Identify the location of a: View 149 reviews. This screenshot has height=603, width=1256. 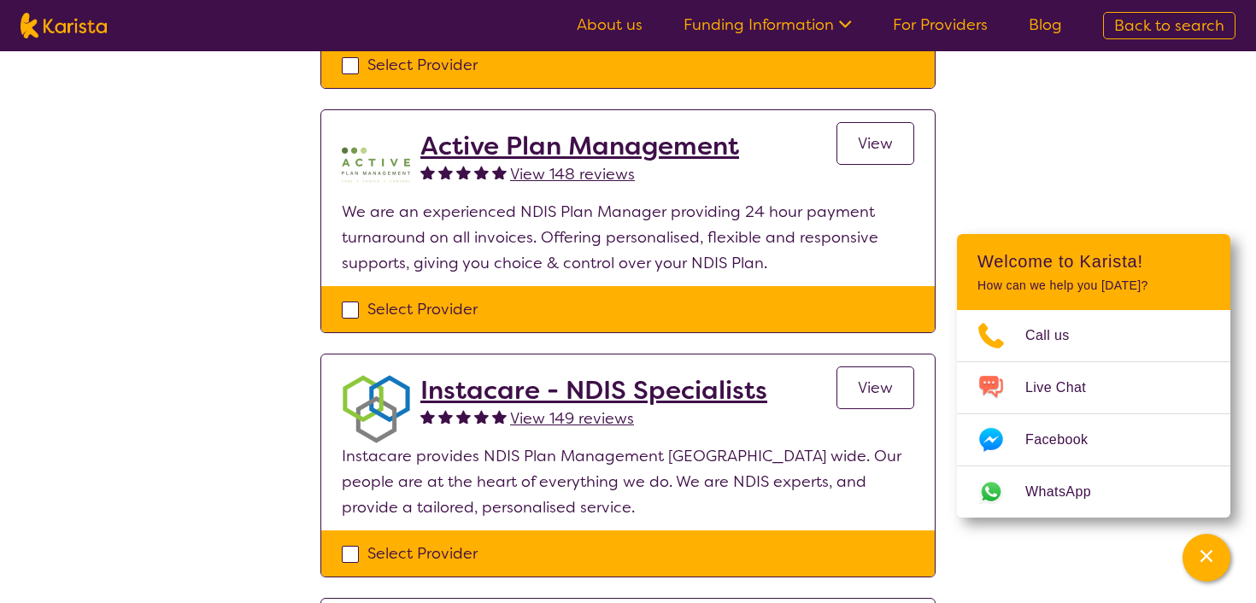
(571, 419).